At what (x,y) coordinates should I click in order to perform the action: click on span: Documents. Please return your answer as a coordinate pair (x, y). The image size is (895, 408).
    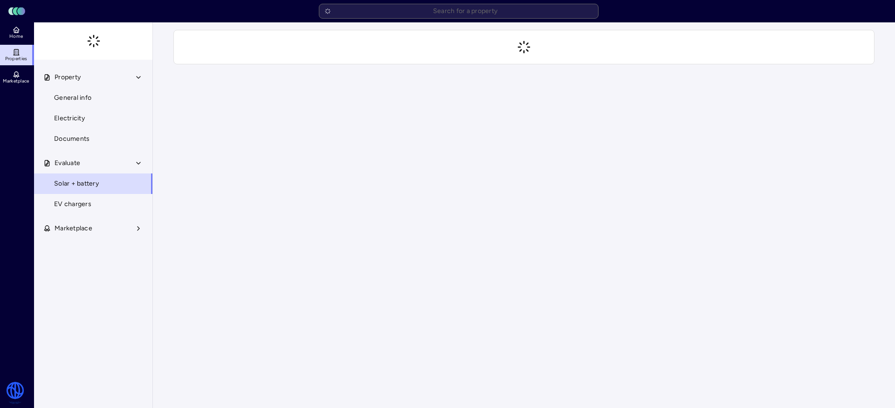
    Looking at the image, I should click on (72, 139).